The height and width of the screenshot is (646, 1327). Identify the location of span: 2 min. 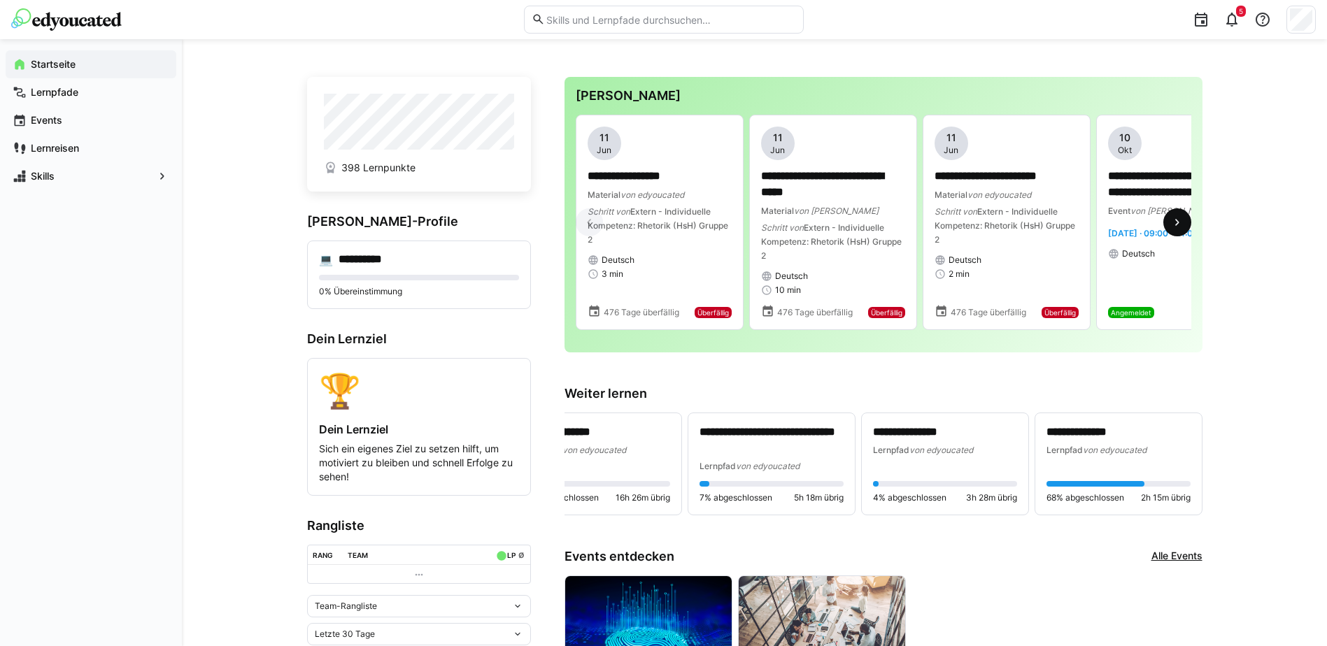
(959, 274).